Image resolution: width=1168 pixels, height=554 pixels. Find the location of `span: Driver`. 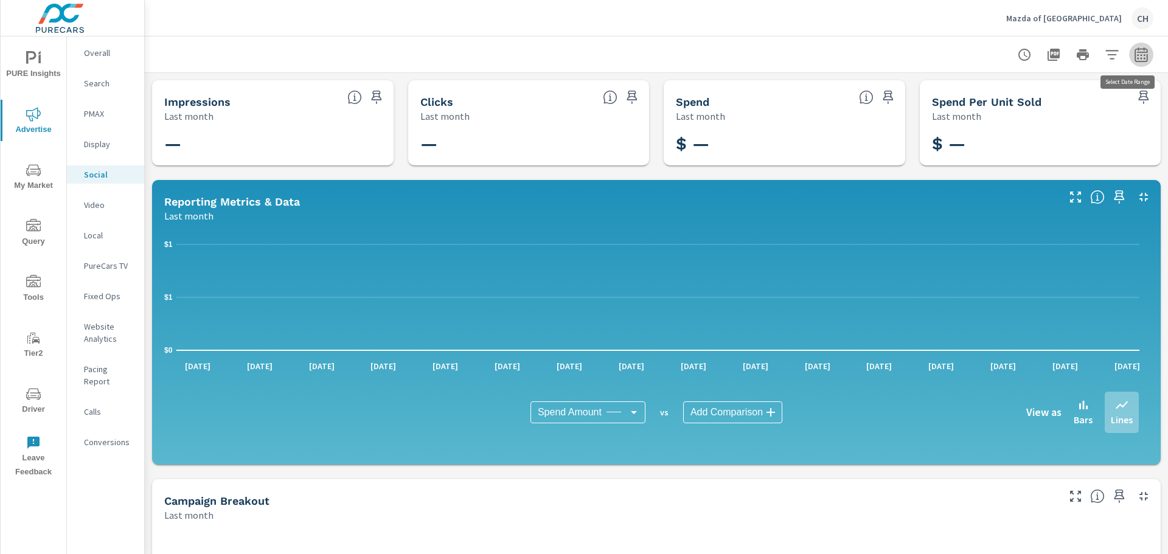

span: Driver is located at coordinates (33, 402).